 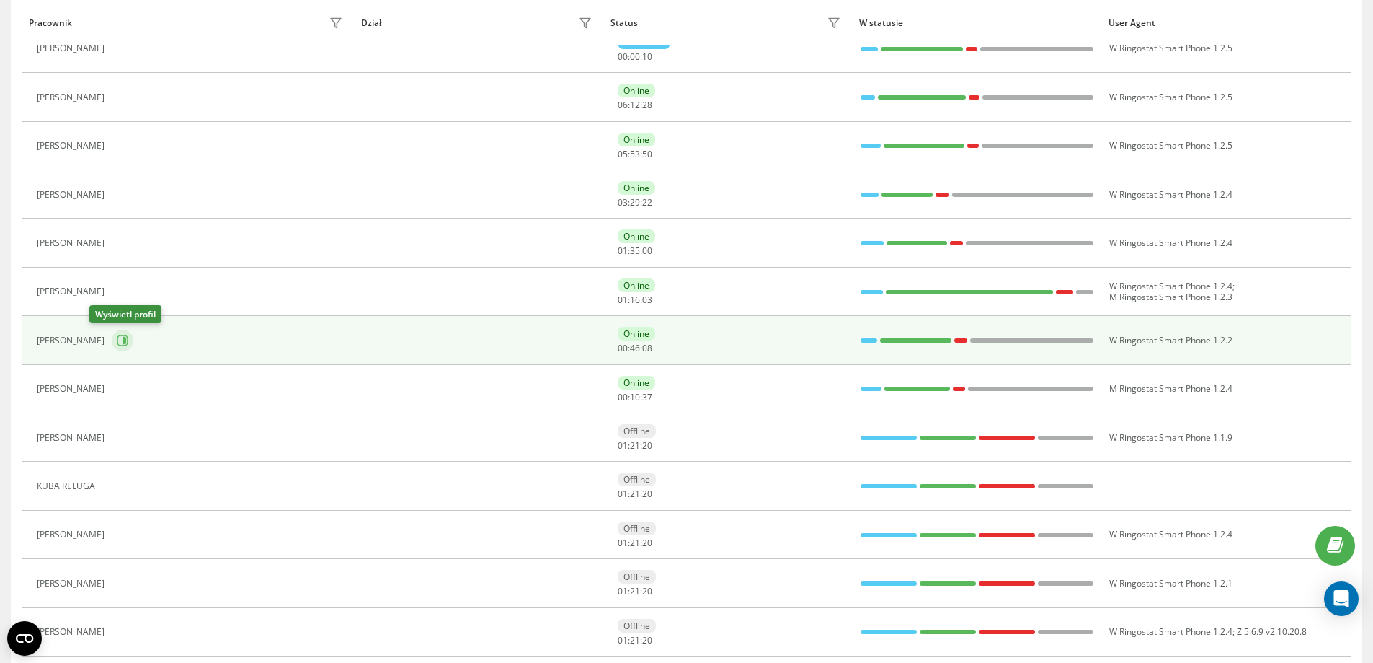 What do you see at coordinates (1171, 296) in the screenshot?
I see `span: M Ringostat Smart Phone 1.2.3` at bounding box center [1171, 296].